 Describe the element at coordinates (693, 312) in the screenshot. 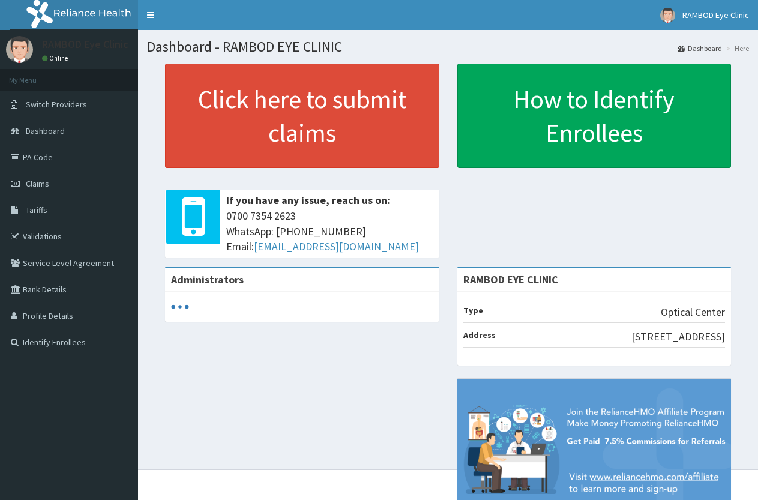

I see `p: Optical Center` at that location.